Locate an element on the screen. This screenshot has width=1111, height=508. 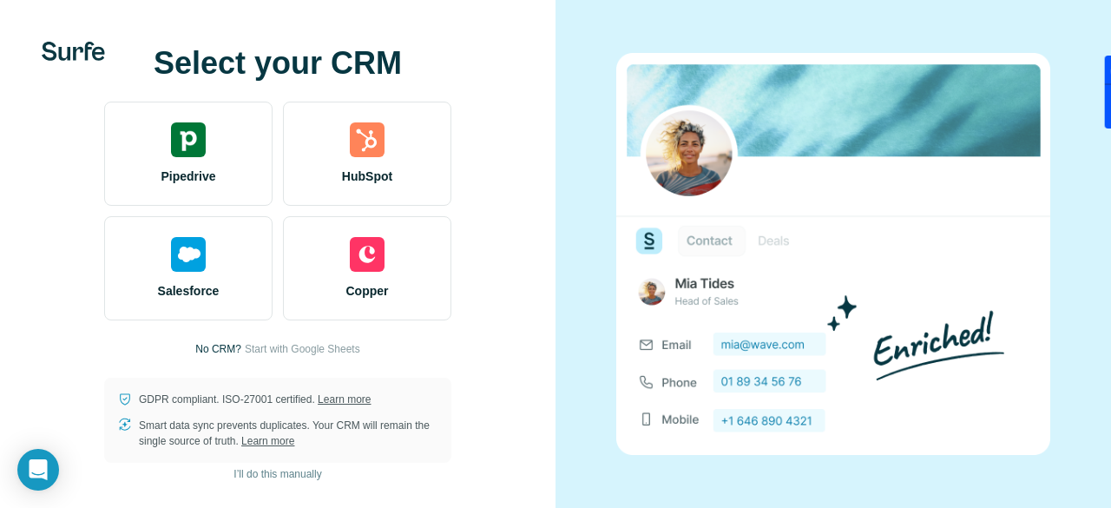
span: I’ll do this manually is located at coordinates (277, 474).